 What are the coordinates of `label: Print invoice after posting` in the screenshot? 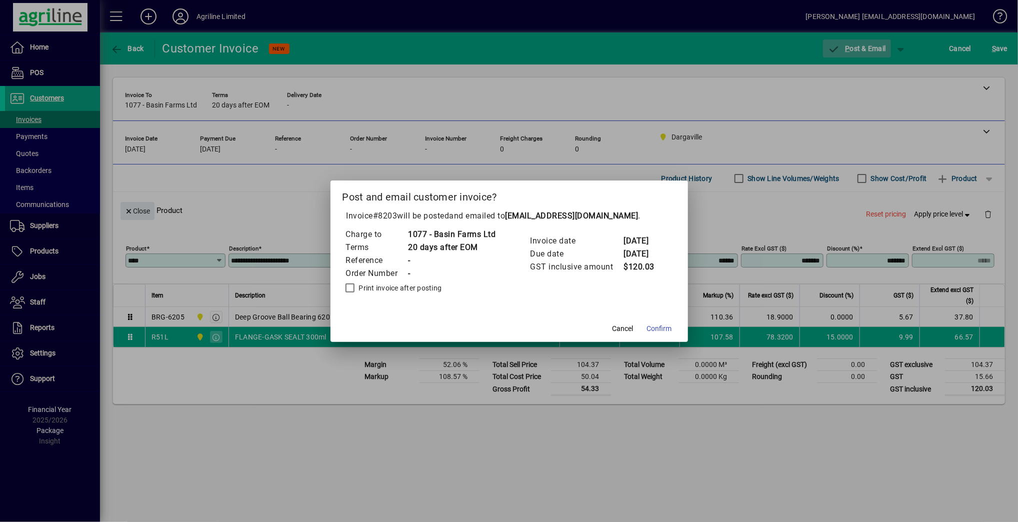 It's located at (399, 288).